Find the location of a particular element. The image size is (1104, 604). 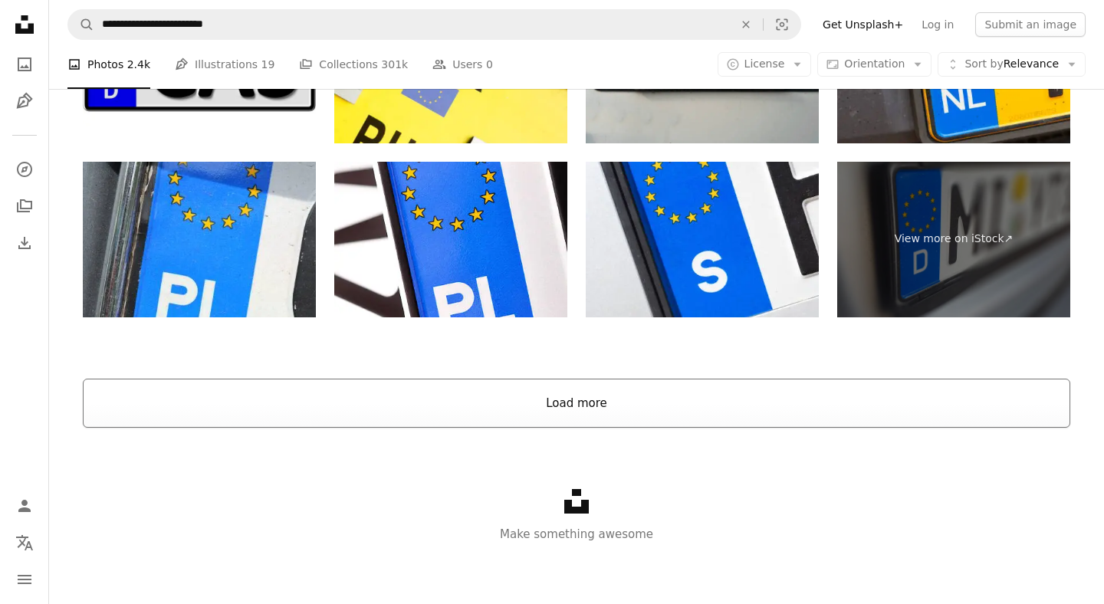

a: Photos is located at coordinates (25, 64).